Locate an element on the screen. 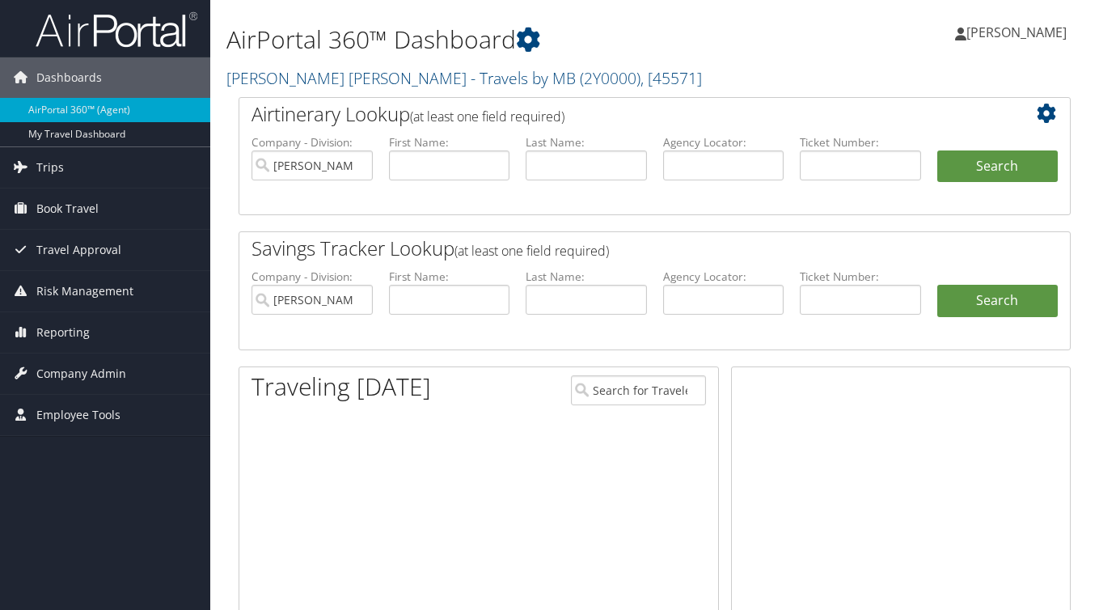 The width and height of the screenshot is (1099, 610). span: Company Admin is located at coordinates (81, 374).